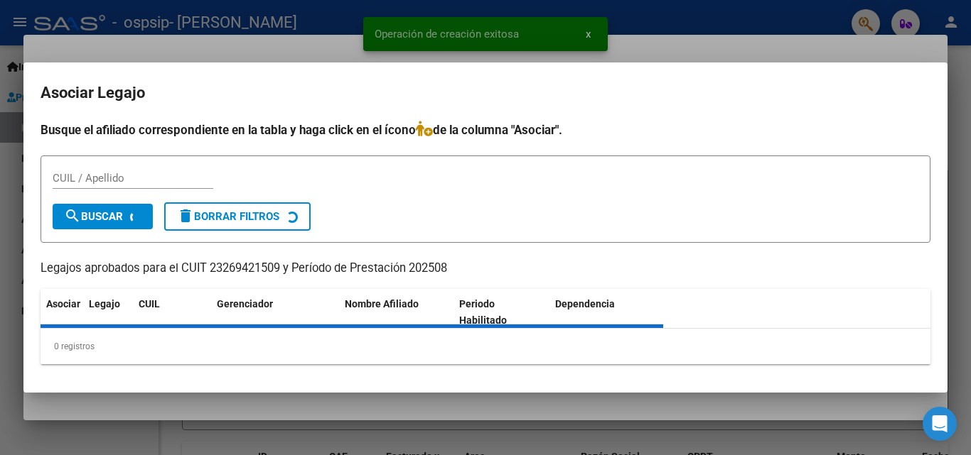 This screenshot has height=455, width=971. I want to click on span: Asociar, so click(63, 304).